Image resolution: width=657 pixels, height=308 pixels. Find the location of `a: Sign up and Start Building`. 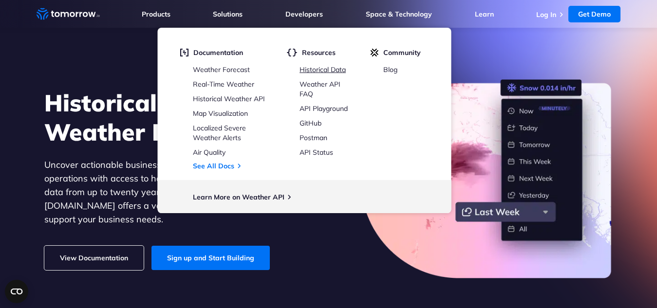

a: Sign up and Start Building is located at coordinates (210, 258).